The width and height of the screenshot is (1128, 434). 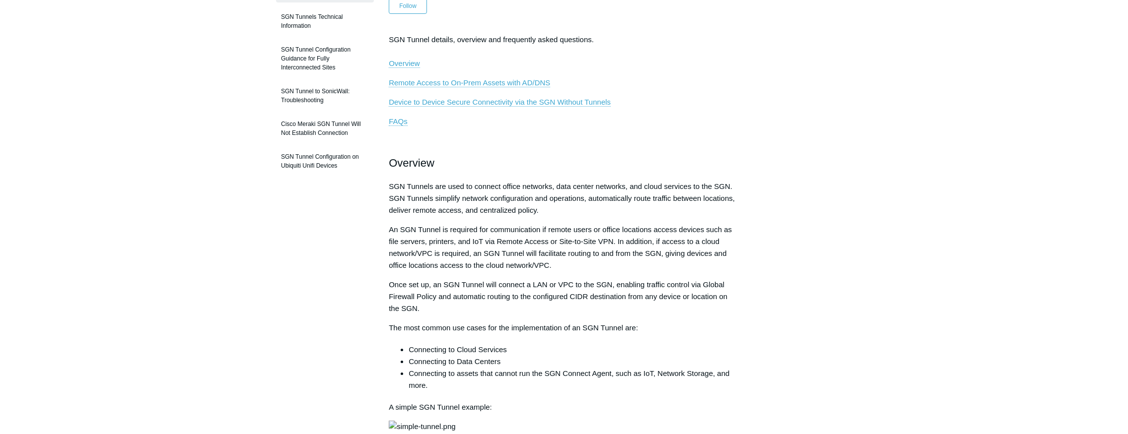 I want to click on span: Connecting to assets that cannot run the SGN Connect Agent, such as IoT, Network Storage, and more., so click(x=569, y=379).